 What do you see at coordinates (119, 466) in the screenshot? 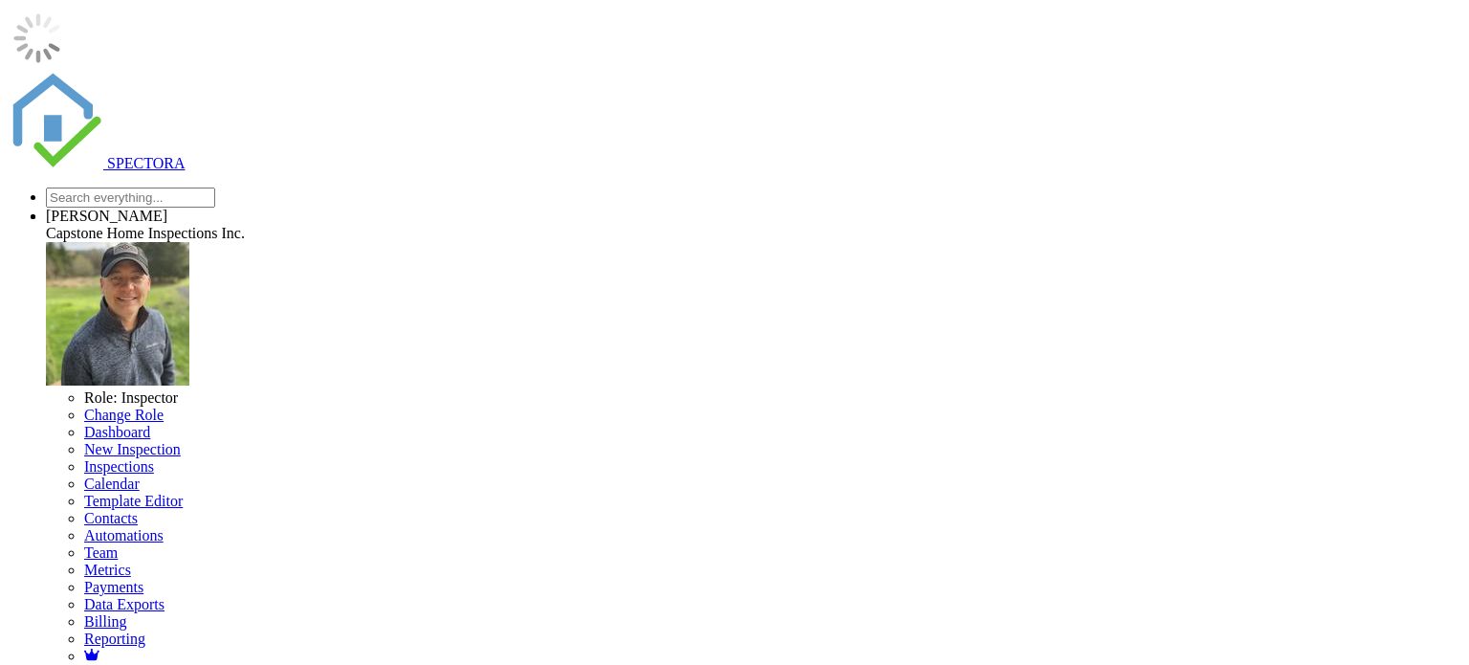
I see `a: Inspections` at bounding box center [119, 466].